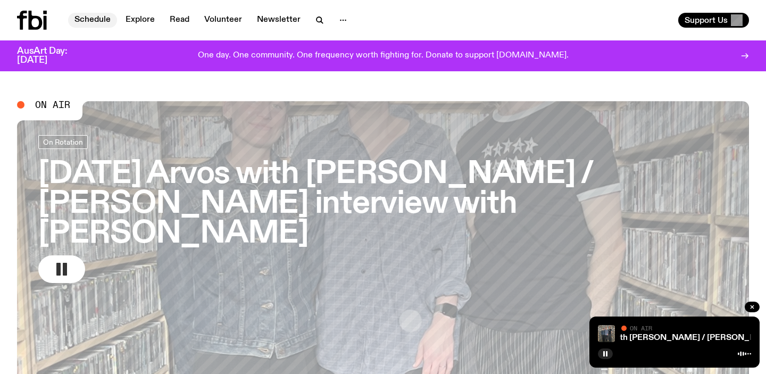  What do you see at coordinates (63, 141) in the screenshot?
I see `span: On Rotation` at bounding box center [63, 141].